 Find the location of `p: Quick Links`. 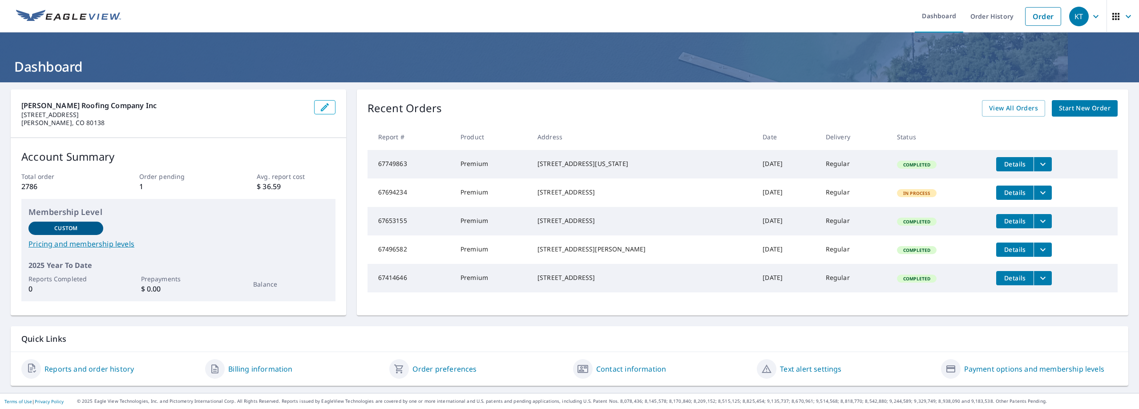

p: Quick Links is located at coordinates (570, 339).